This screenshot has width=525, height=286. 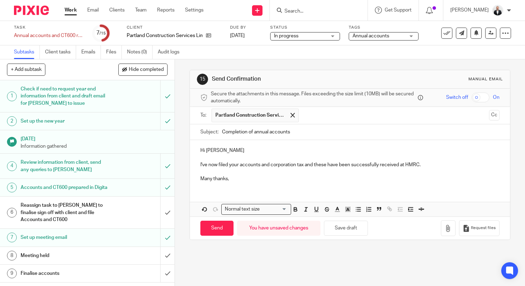 What do you see at coordinates (398, 10) in the screenshot?
I see `span: Get Support` at bounding box center [398, 10].